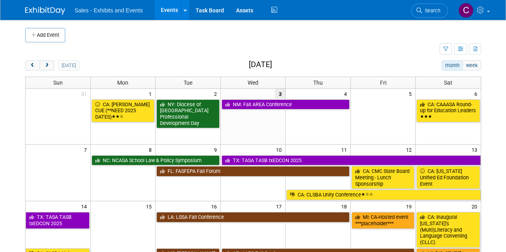  What do you see at coordinates (475, 150) in the screenshot?
I see `span: 13` at bounding box center [475, 150].